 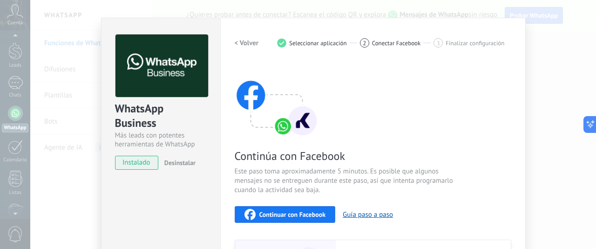 I want to click on button: < Volver, so click(x=247, y=43).